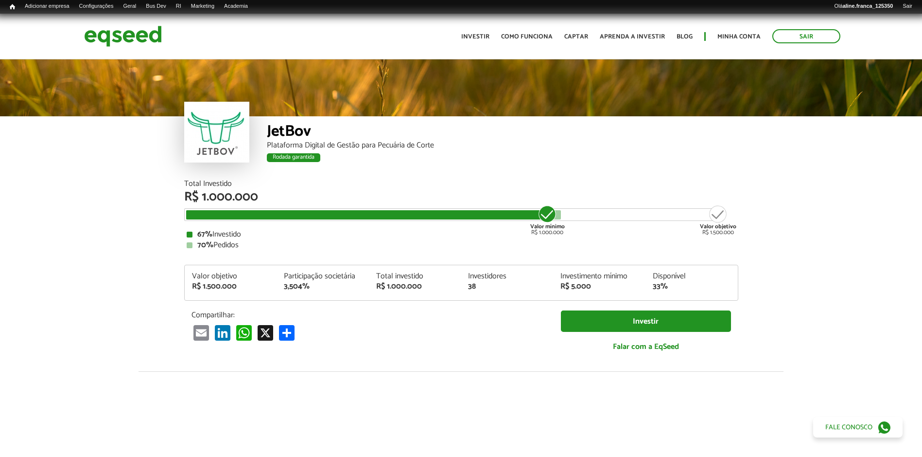 This screenshot has width=922, height=457. Describe the element at coordinates (201, 332) in the screenshot. I see `a: Email` at that location.